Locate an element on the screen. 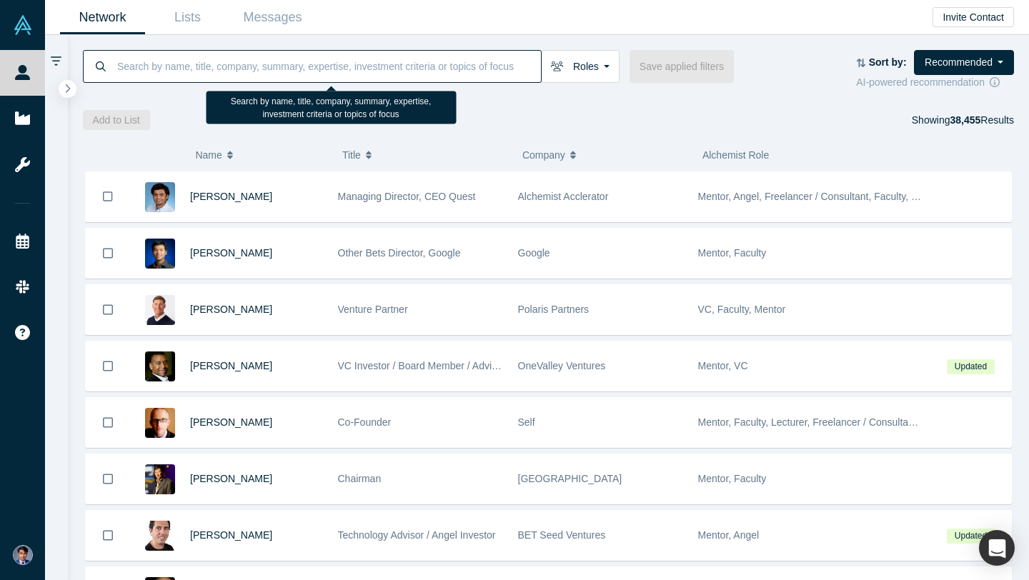 Image resolution: width=1029 pixels, height=580 pixels. a: Lists is located at coordinates (187, 17).